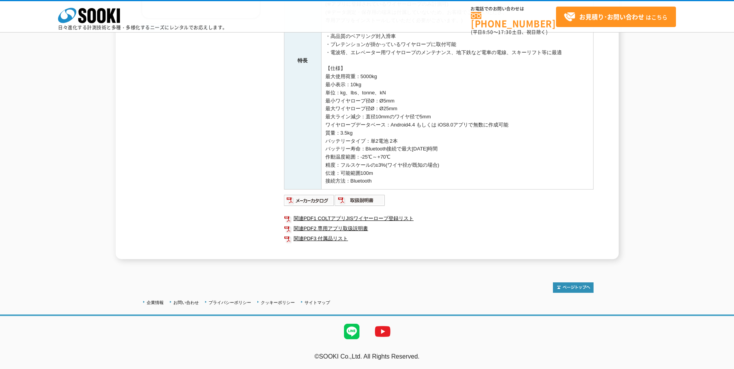 The width and height of the screenshot is (734, 369). What do you see at coordinates (309, 202) in the screenshot?
I see `a: メーカーカタログ` at bounding box center [309, 202].